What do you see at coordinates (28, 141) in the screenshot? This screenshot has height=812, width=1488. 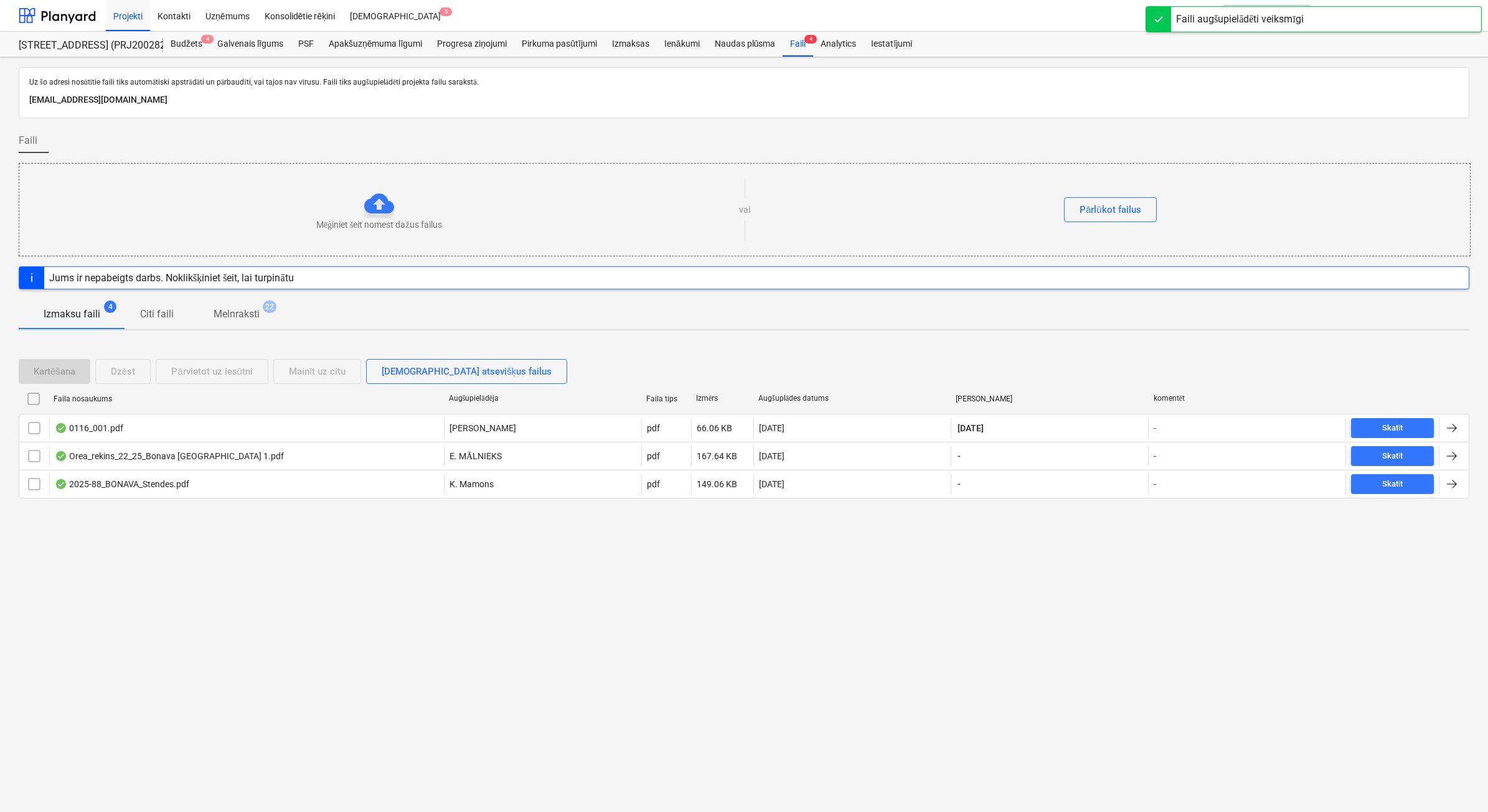 I see `span: Faili` at bounding box center [28, 141].